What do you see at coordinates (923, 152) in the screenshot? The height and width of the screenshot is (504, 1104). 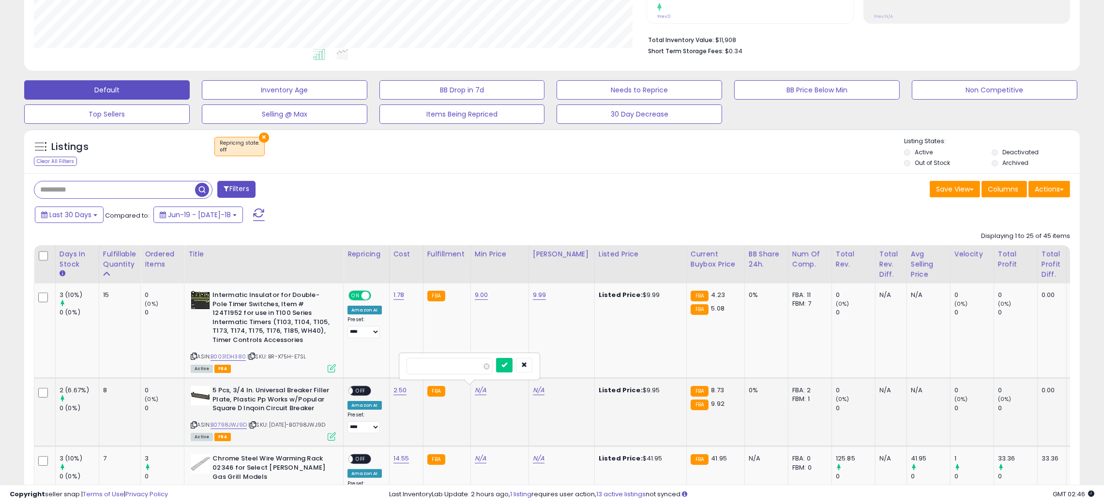 I see `label: Active` at bounding box center [923, 152].